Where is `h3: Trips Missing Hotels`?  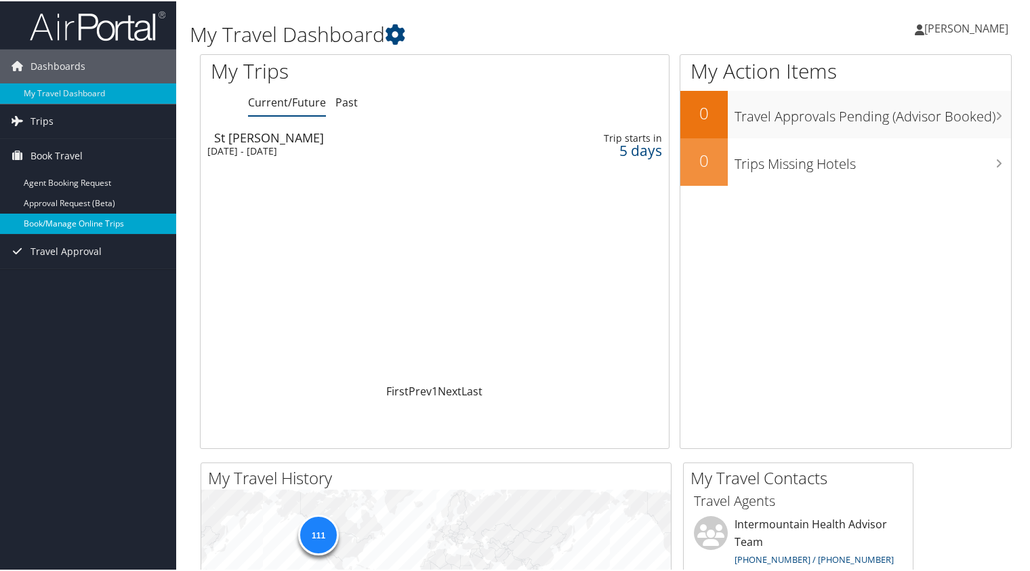 h3: Trips Missing Hotels is located at coordinates (873, 159).